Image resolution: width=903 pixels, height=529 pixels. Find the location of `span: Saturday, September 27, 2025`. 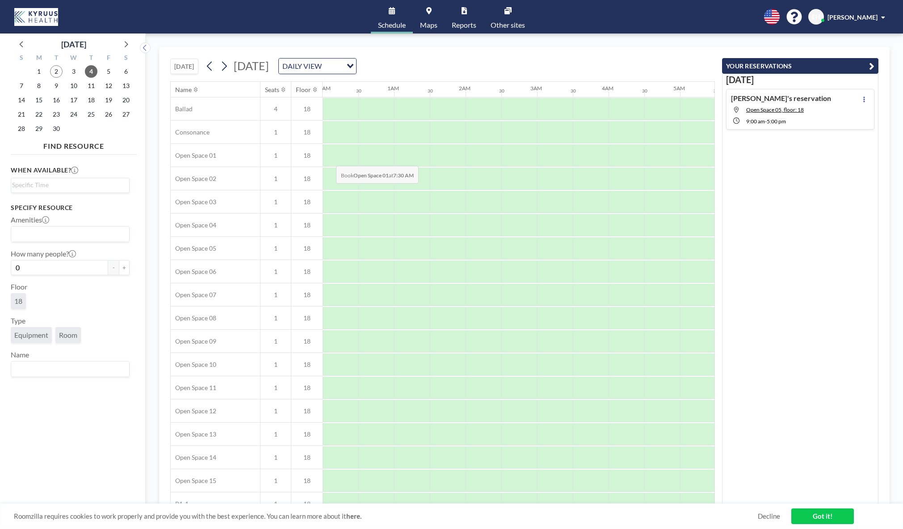

span: Saturday, September 27, 2025 is located at coordinates (126, 114).